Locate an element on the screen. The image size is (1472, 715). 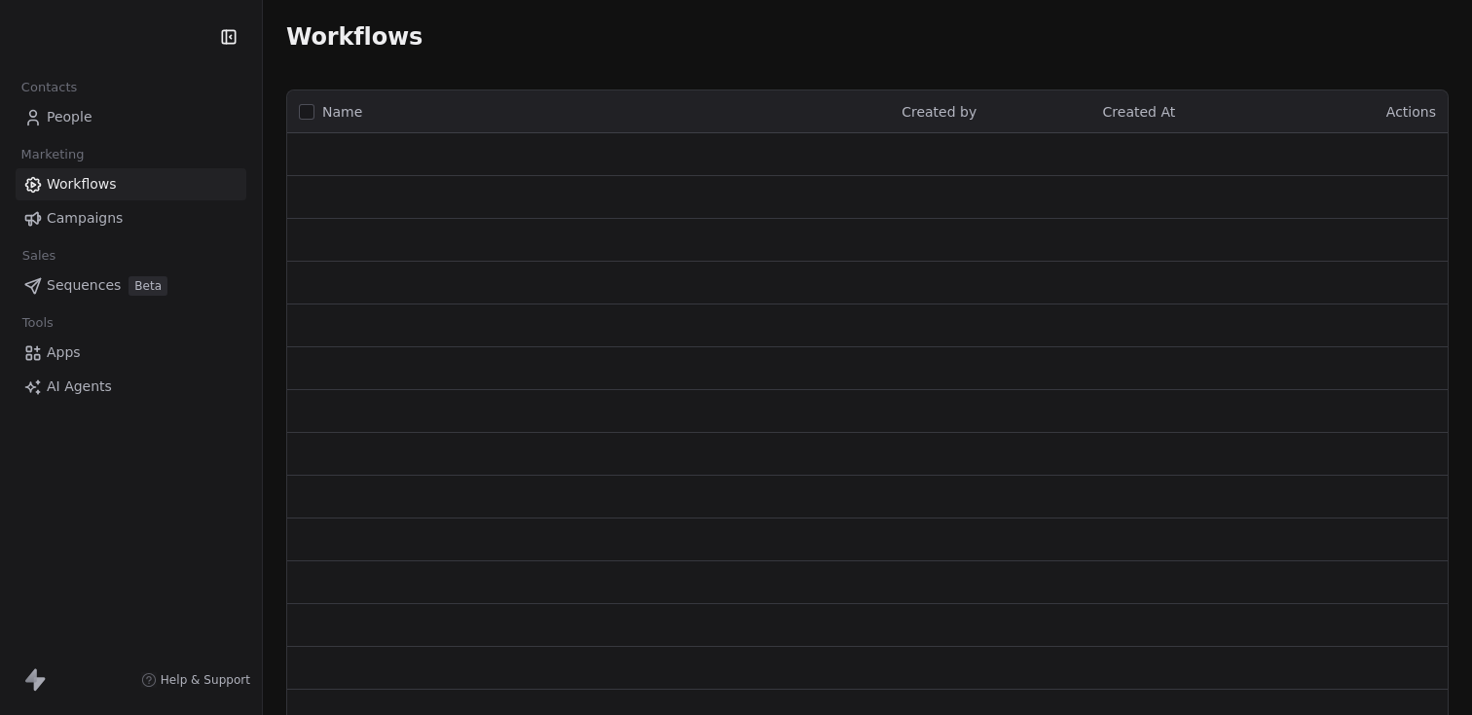
span: Name is located at coordinates (342, 112).